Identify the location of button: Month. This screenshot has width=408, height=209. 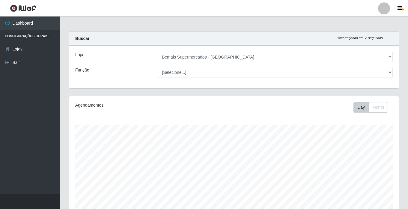
(378, 107).